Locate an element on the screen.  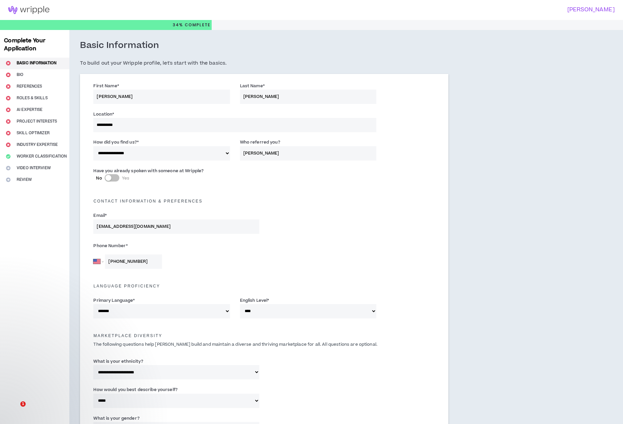
label: Location is located at coordinates (104, 114).